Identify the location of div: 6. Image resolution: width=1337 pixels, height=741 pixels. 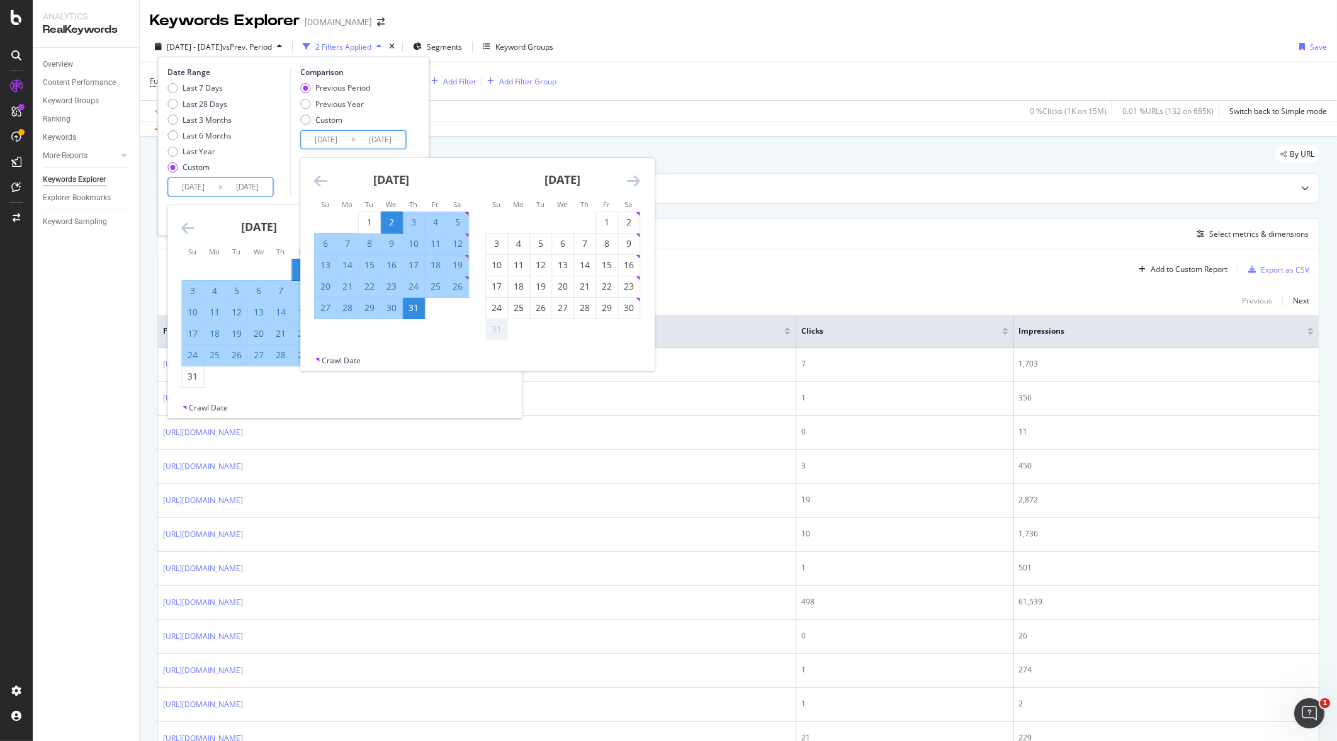
(563, 244).